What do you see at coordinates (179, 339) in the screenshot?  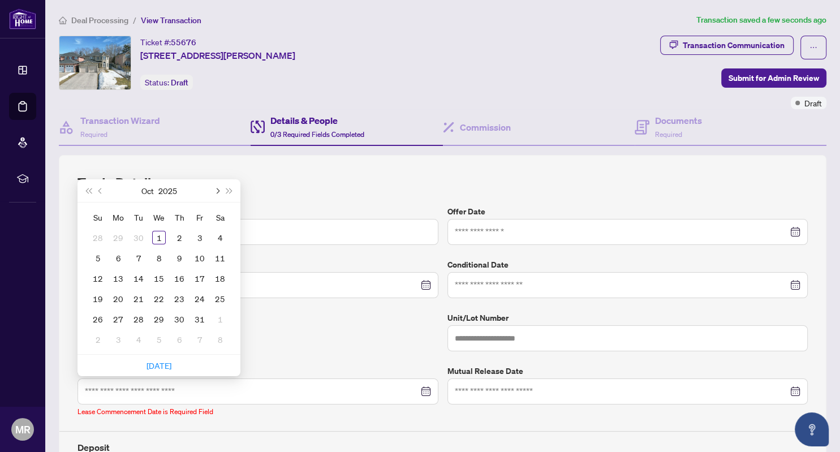 I see `td: 2025-11-06` at bounding box center [179, 339].